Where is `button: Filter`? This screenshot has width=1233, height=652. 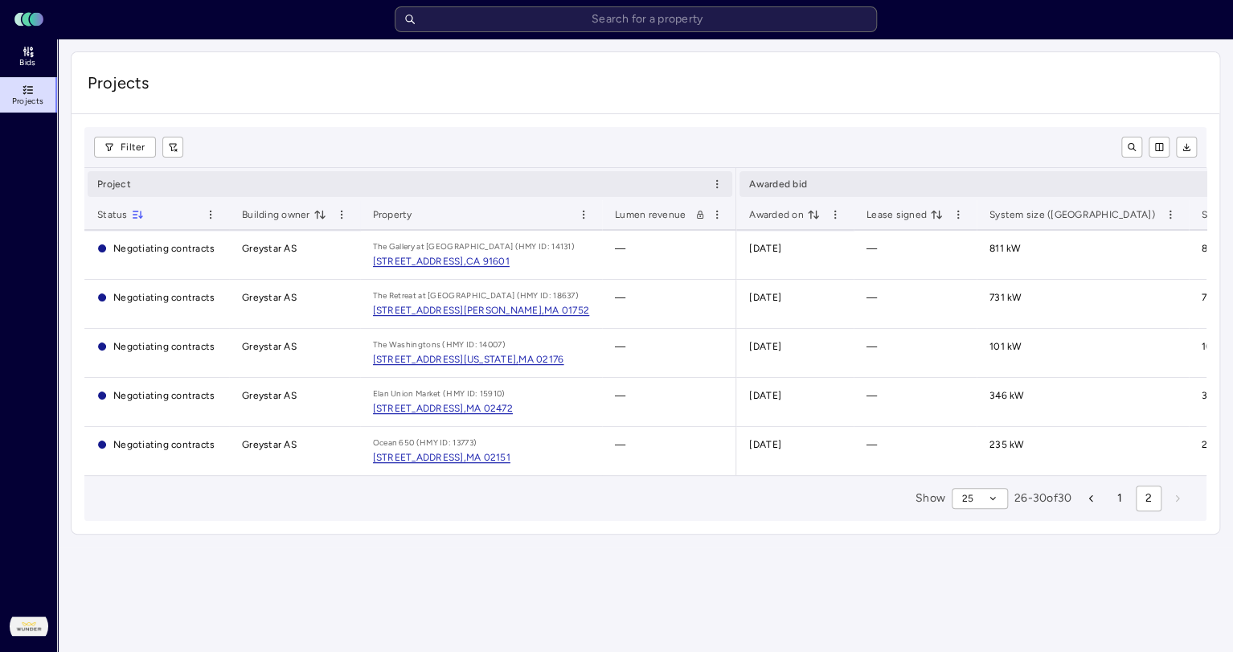
button: Filter is located at coordinates (125, 147).